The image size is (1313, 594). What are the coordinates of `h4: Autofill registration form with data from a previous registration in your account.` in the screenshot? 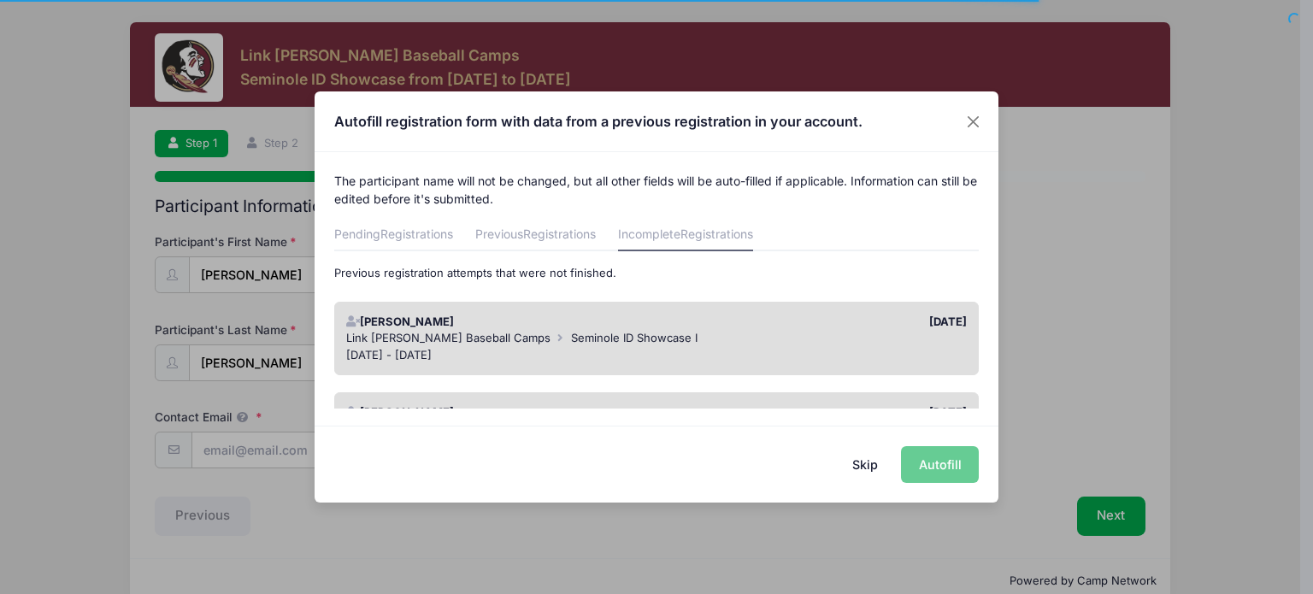 It's located at (598, 121).